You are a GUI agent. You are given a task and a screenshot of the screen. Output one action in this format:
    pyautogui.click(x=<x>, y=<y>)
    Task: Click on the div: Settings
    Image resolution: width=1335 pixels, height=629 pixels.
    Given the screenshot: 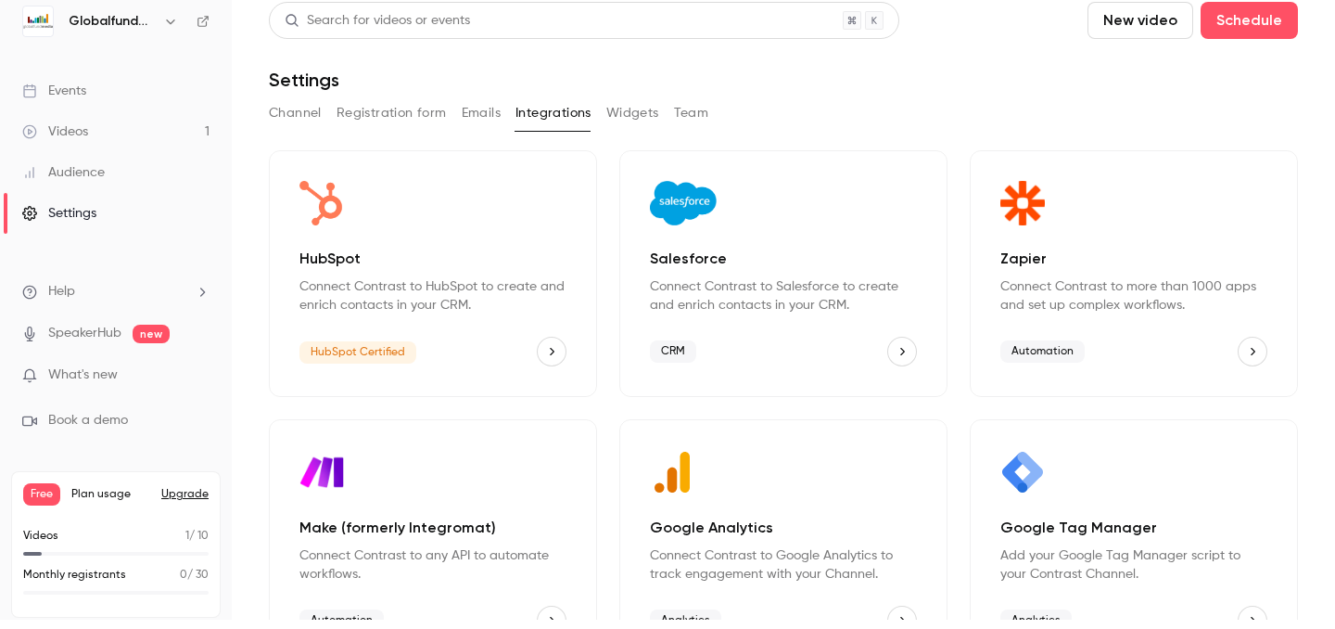 What is the action you would take?
    pyautogui.click(x=59, y=213)
    